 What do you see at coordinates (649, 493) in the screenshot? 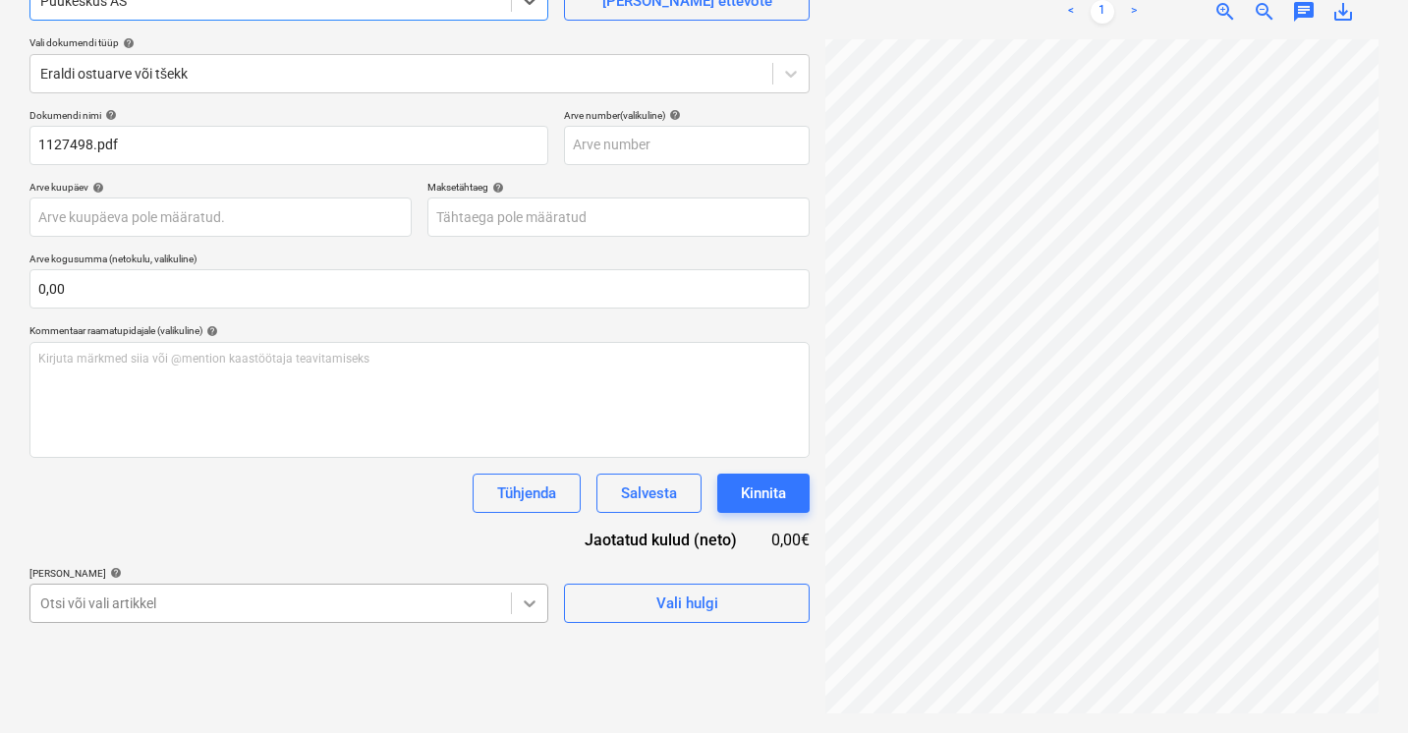
I see `button: Salvesta` at bounding box center [649, 493].